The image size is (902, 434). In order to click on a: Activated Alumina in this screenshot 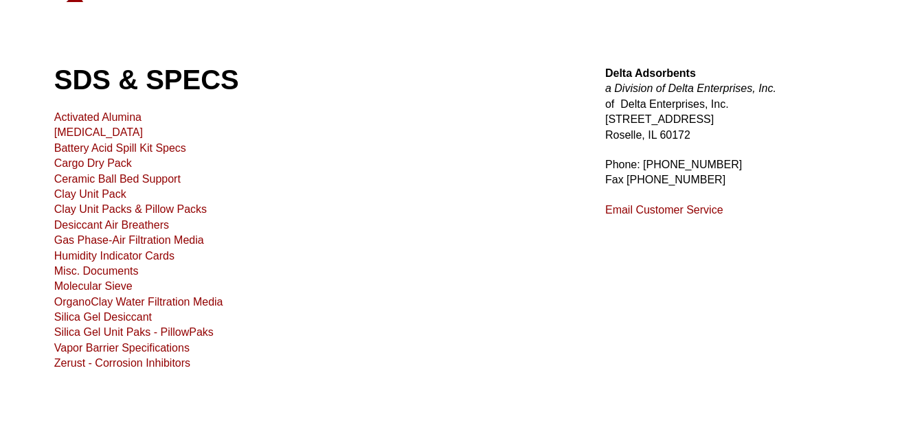, I will do `click(98, 117)`.